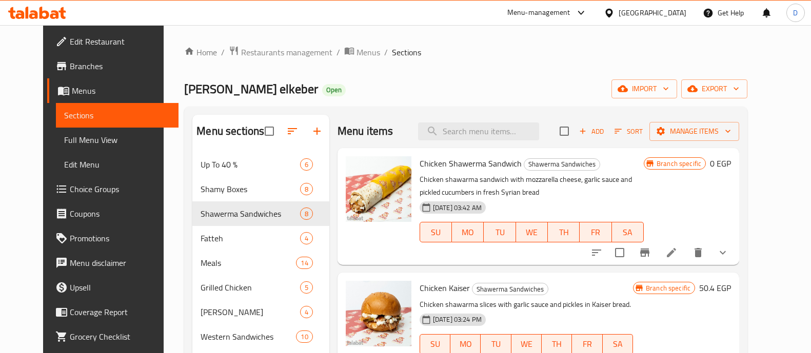  I want to click on a: Menu disclaimer, so click(113, 263).